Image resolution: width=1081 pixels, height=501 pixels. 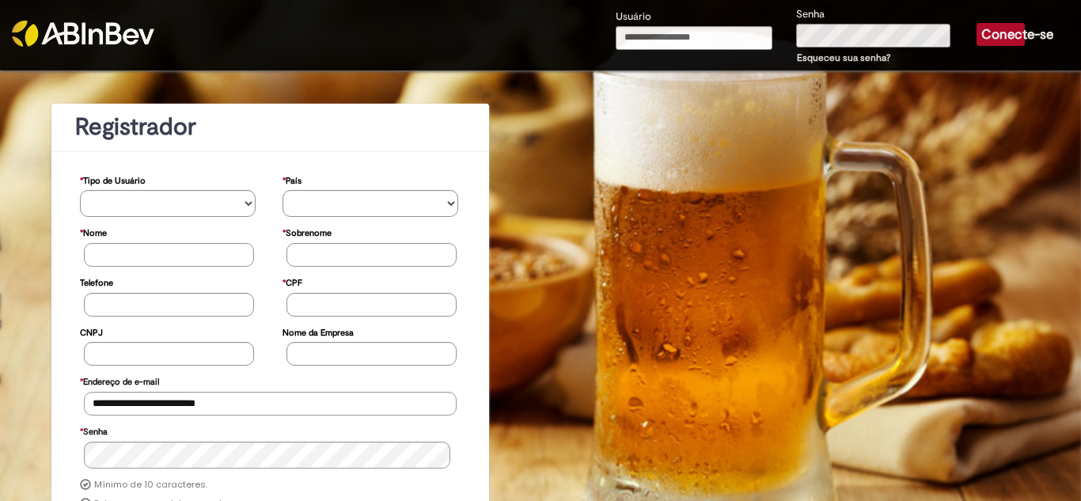 I want to click on font: Usuário, so click(x=633, y=16).